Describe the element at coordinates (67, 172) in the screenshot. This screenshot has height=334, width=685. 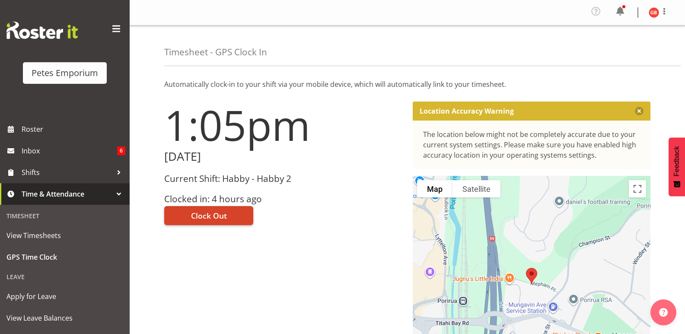
I see `span: Shifts` at that location.